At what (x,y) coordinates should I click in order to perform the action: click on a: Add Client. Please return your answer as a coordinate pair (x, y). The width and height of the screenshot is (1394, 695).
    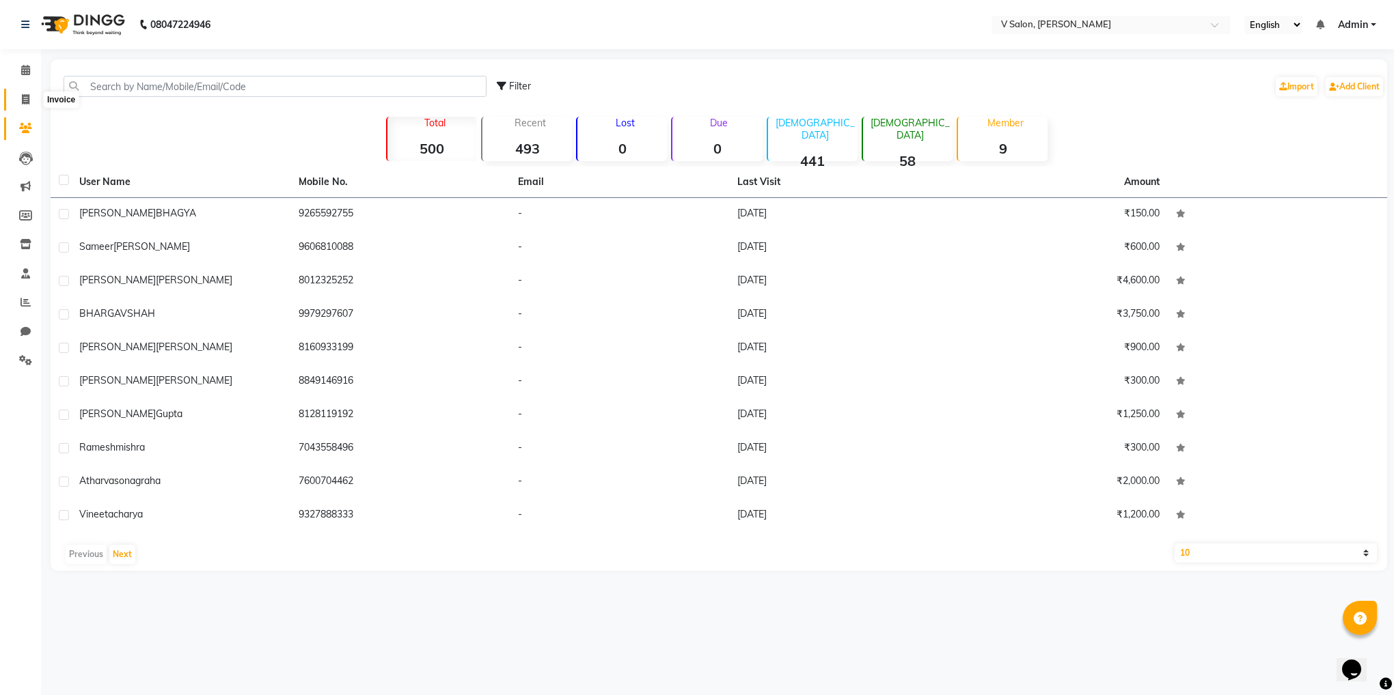
    Looking at the image, I should click on (1354, 87).